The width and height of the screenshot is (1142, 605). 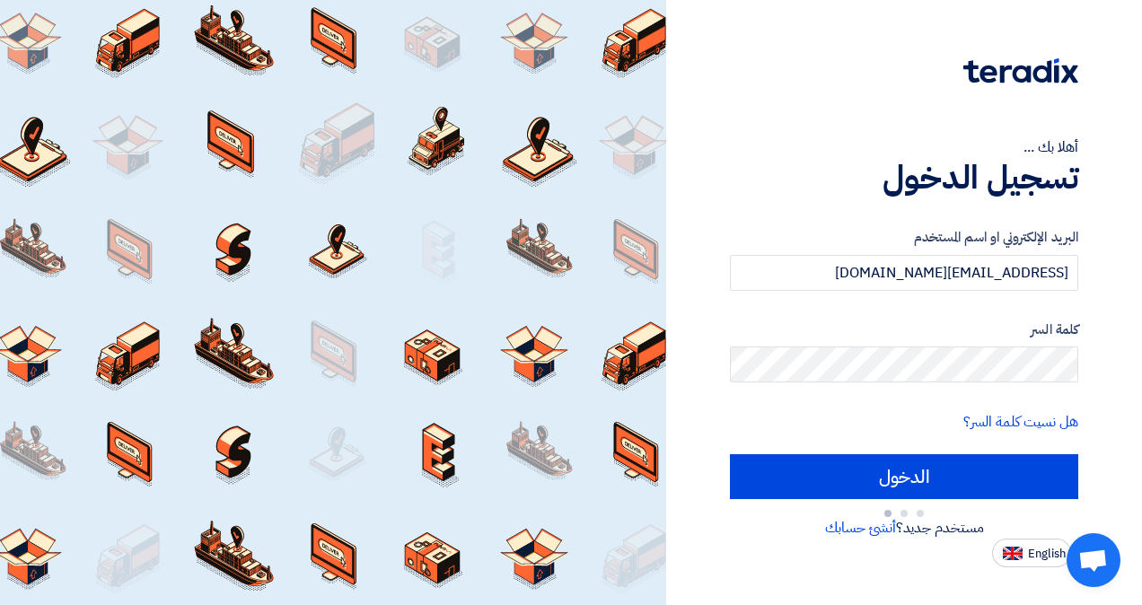 I want to click on div: Open chat, so click(x=1093, y=560).